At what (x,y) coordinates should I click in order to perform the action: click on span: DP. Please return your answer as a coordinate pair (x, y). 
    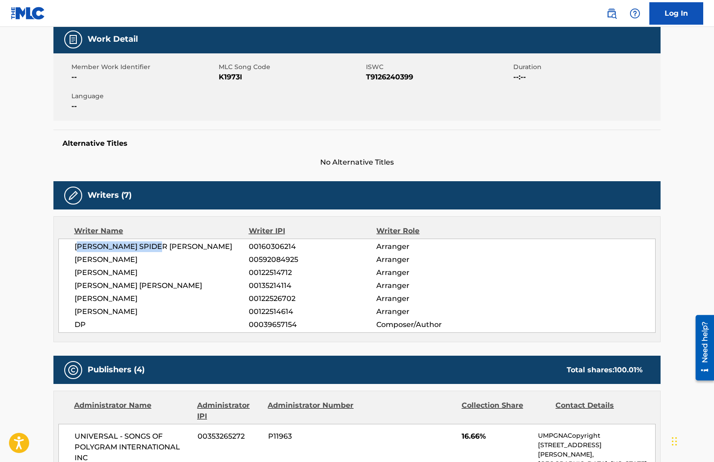
    Looking at the image, I should click on (162, 325).